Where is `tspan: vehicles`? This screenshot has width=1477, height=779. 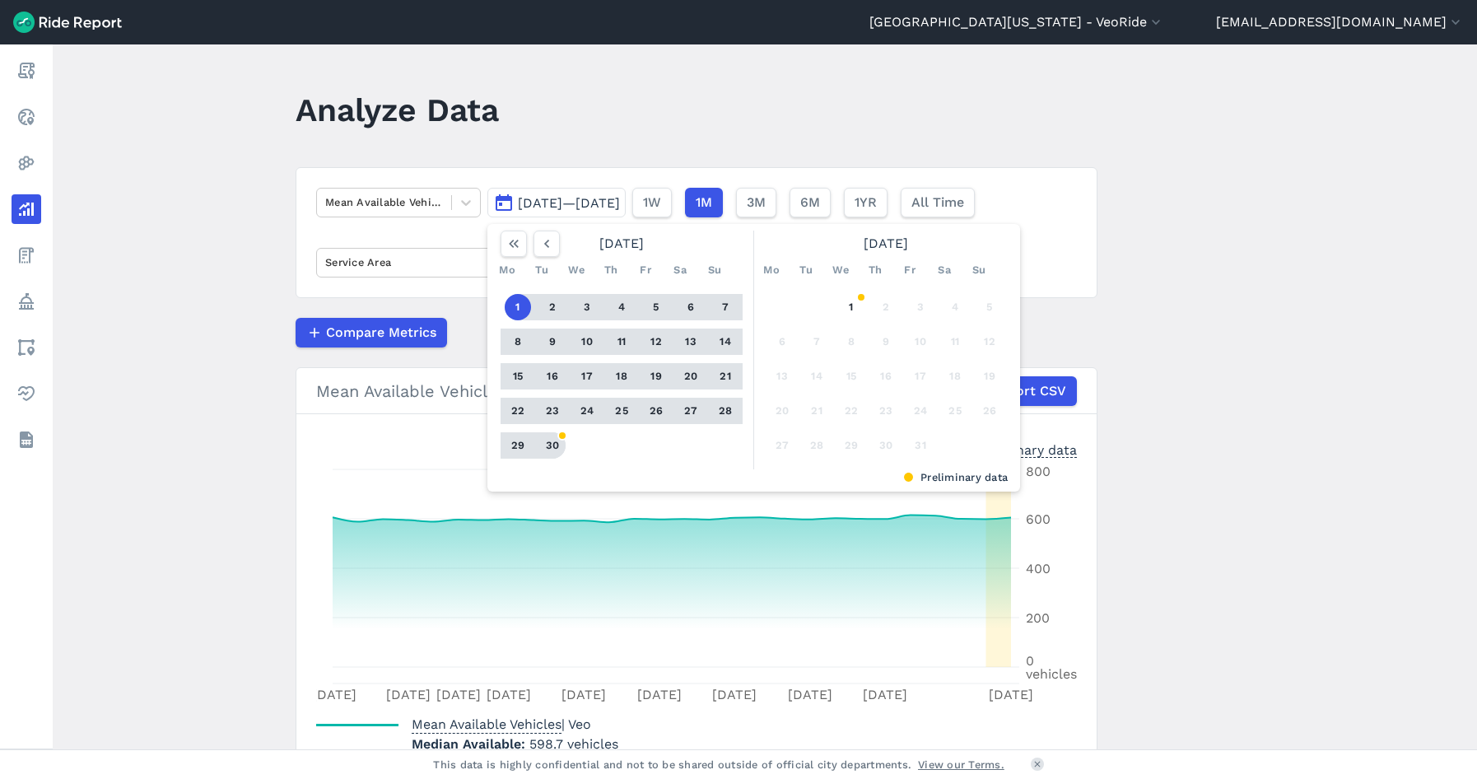
tspan: vehicles is located at coordinates (1051, 673).